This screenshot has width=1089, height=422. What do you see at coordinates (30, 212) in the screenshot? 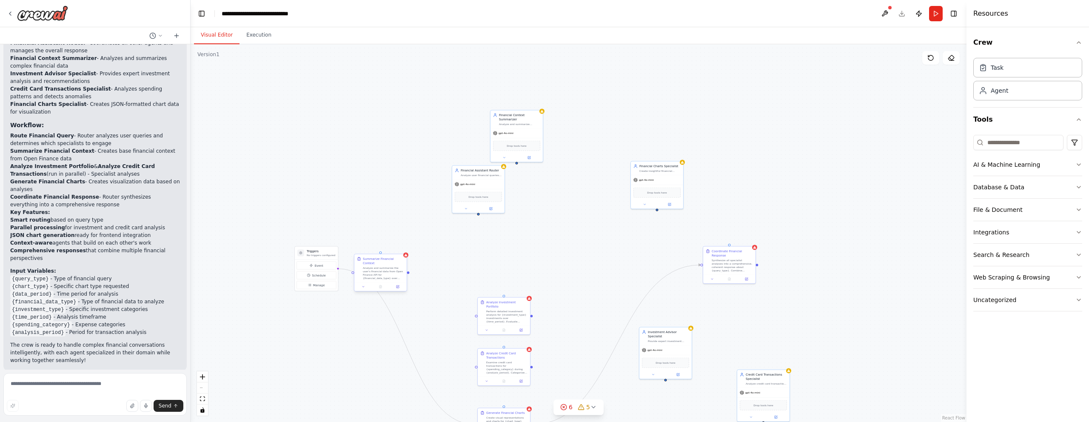
I see `strong: Key Features:` at bounding box center [30, 212].